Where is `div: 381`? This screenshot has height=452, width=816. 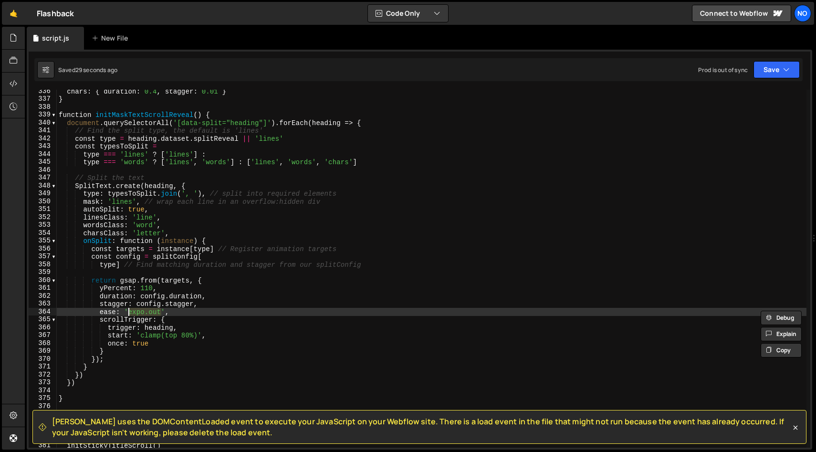
div: 381 is located at coordinates (42, 445).